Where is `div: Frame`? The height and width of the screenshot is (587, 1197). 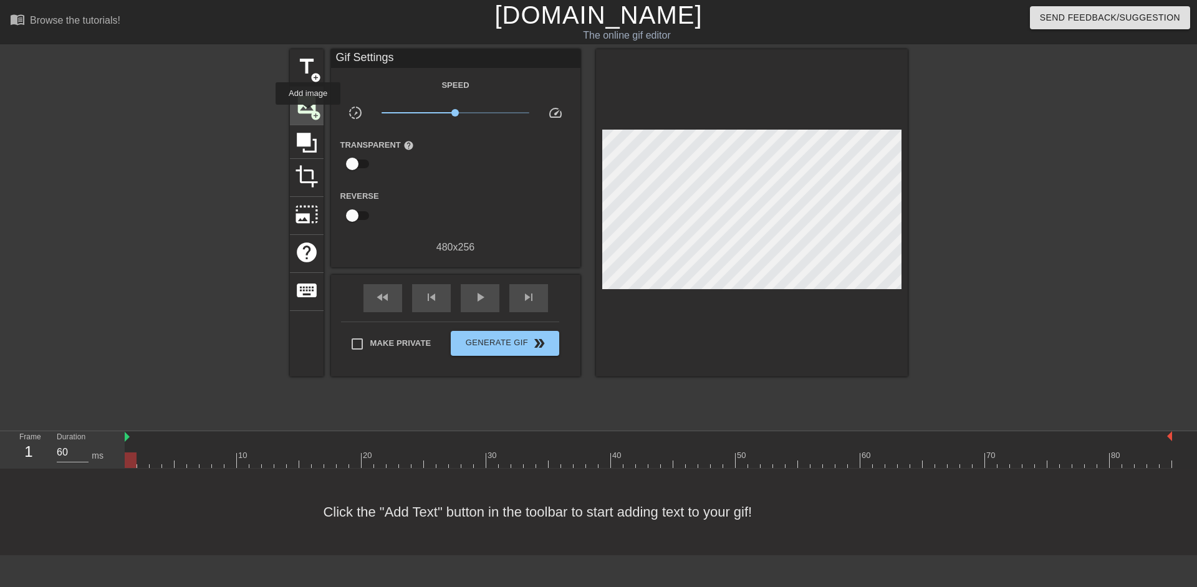
div: Frame is located at coordinates (29, 449).